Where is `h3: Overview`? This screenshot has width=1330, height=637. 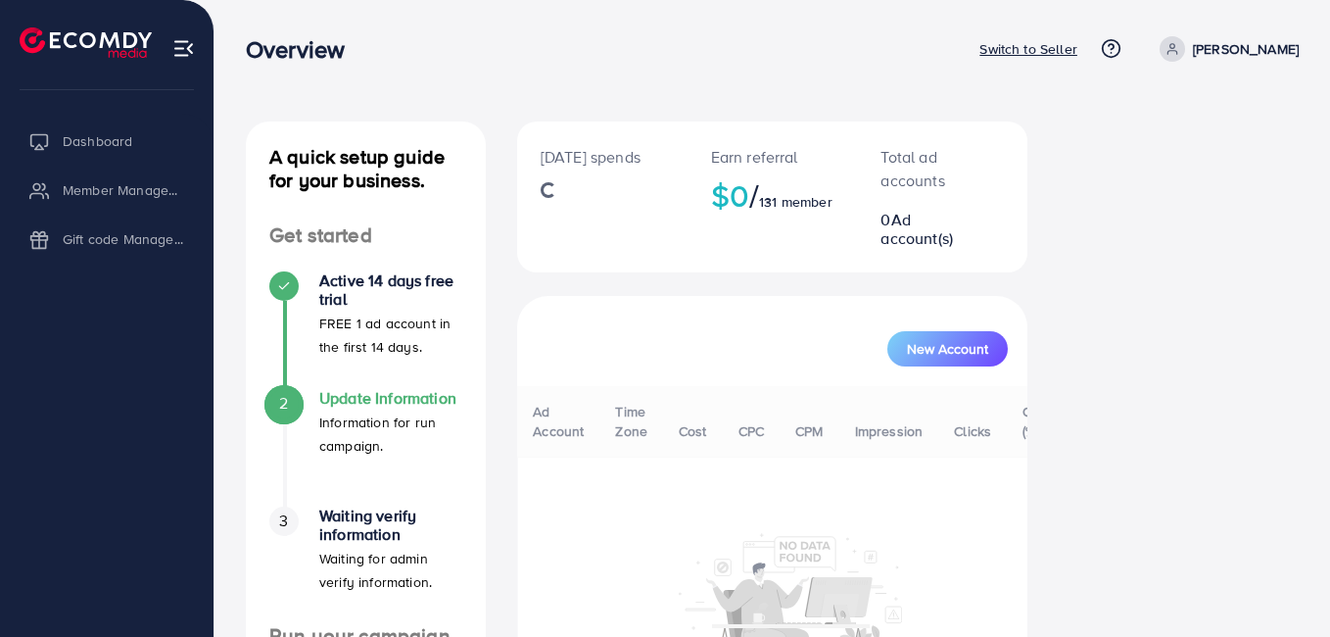
h3: Overview is located at coordinates (303, 49).